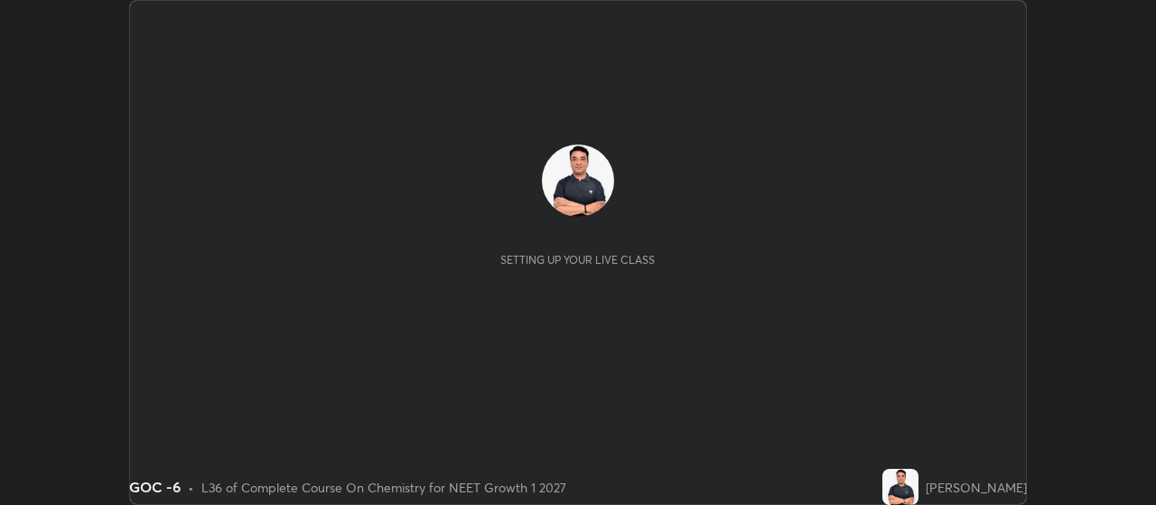  What do you see at coordinates (154, 487) in the screenshot?
I see `div: GOC -6` at bounding box center [154, 487].